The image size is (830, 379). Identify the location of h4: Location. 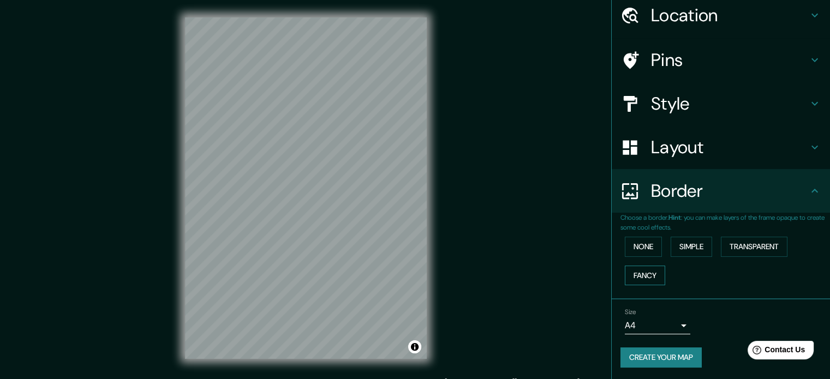
(730, 15).